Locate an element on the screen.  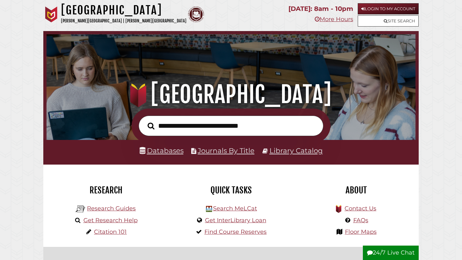
img: Calvin University is located at coordinates (51, 14).